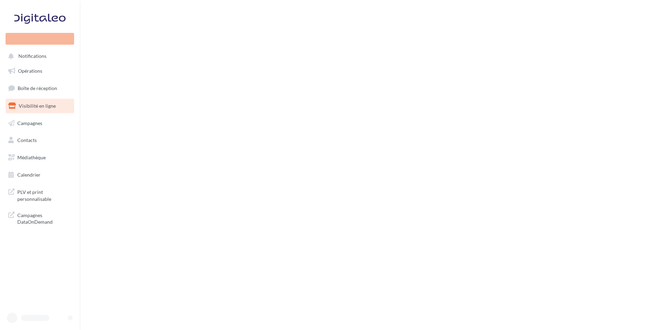 The height and width of the screenshot is (330, 665). Describe the element at coordinates (40, 195) in the screenshot. I see `a: PLV et print personnalisable` at that location.